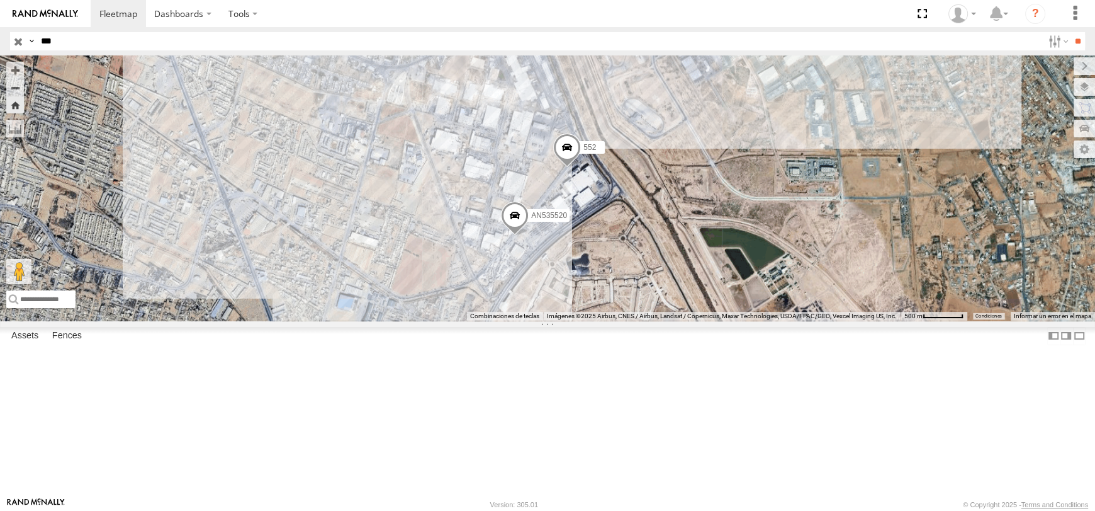  I want to click on button: Arrastra el hombrecito naranja al mapa para abrir Street View, so click(19, 271).